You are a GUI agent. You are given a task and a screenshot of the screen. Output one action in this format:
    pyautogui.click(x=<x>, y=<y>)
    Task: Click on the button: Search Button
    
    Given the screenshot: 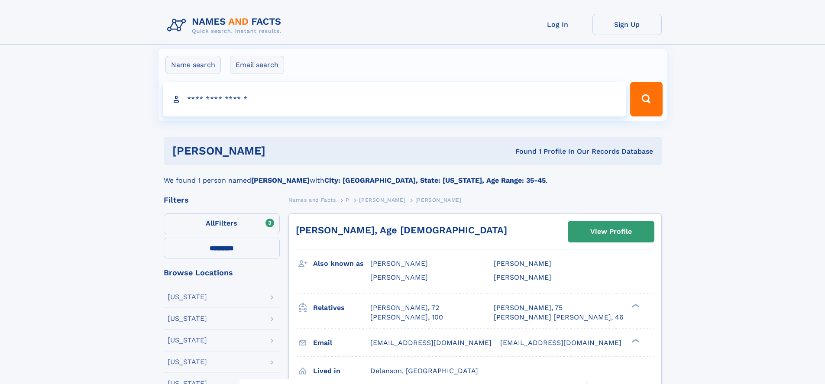 What is the action you would take?
    pyautogui.click(x=646, y=99)
    